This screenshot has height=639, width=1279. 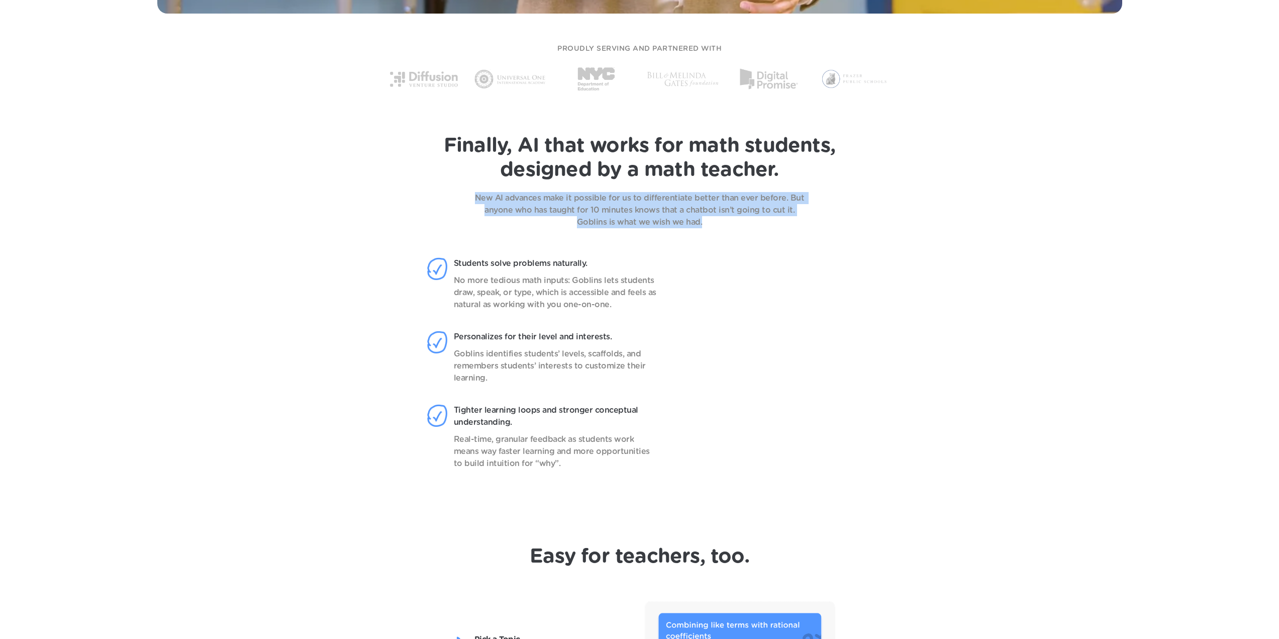 I want to click on p: PROUDLY SERVING AND PARTNERED WITH, so click(x=639, y=49).